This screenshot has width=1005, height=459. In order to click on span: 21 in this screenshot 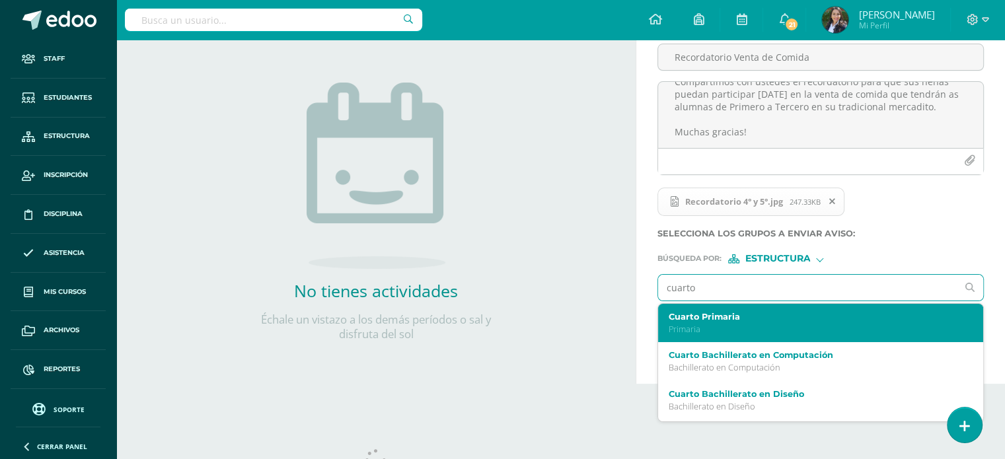, I will do `click(792, 24)`.